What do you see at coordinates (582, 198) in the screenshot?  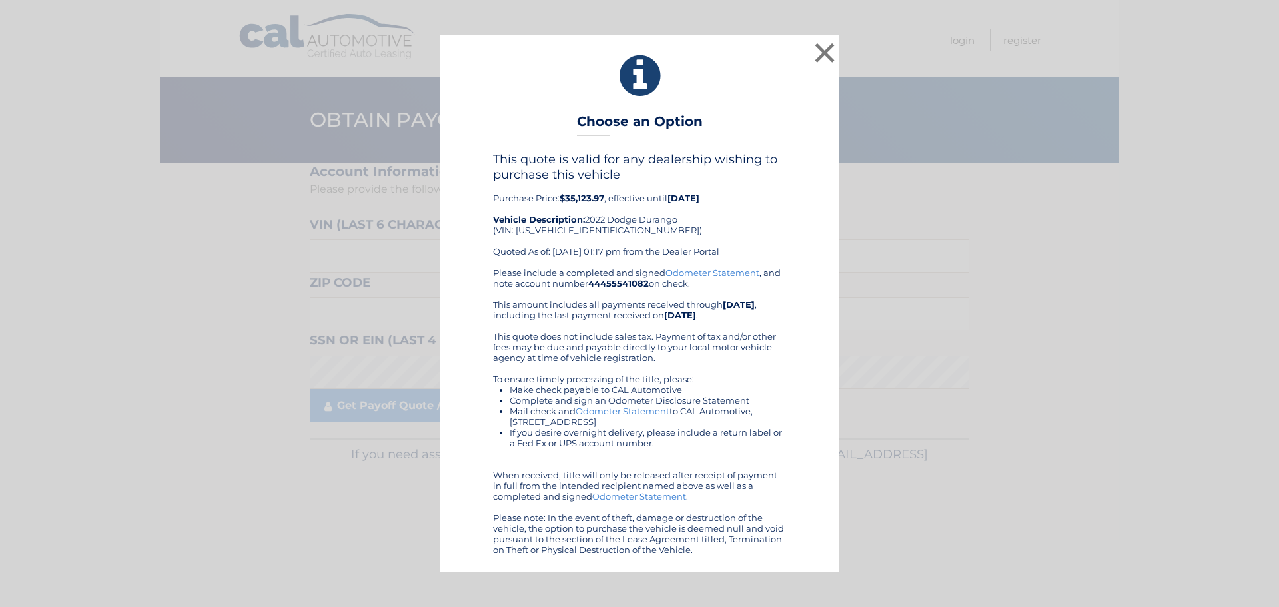 I see `b: $35,123.97` at bounding box center [582, 198].